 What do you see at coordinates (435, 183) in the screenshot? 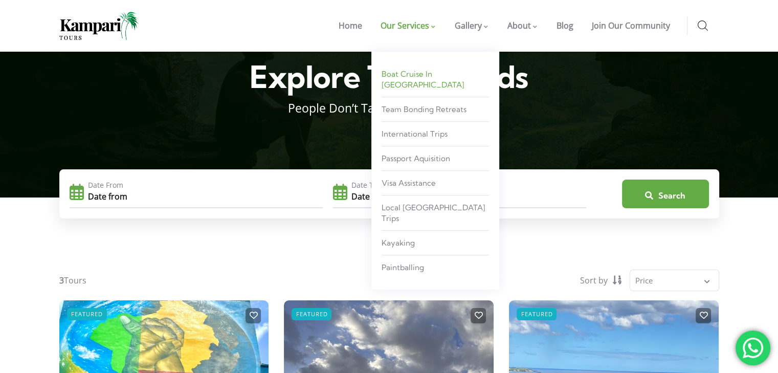
I see `a: Visa Assistance` at bounding box center [435, 183].